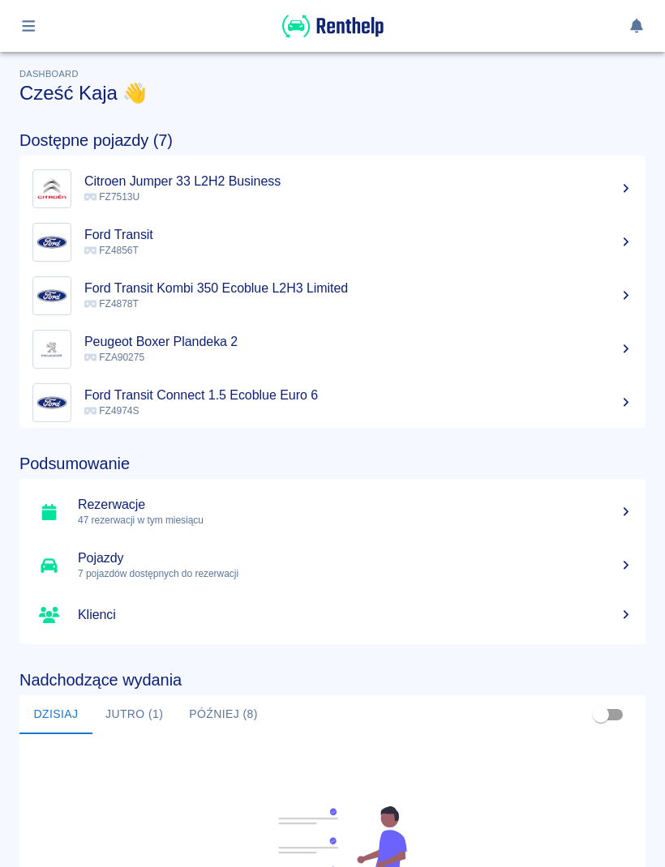 The height and width of the screenshot is (867, 665). What do you see at coordinates (111, 251) in the screenshot?
I see `span: FZ4856T` at bounding box center [111, 251].